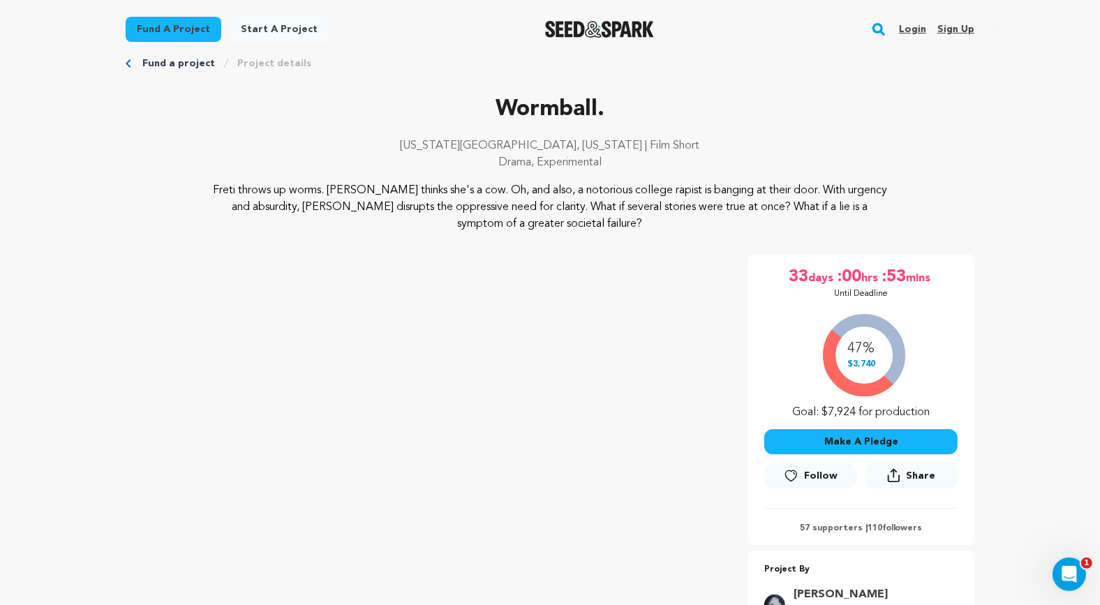  I want to click on a: Seed&Spark Homepage, so click(600, 29).